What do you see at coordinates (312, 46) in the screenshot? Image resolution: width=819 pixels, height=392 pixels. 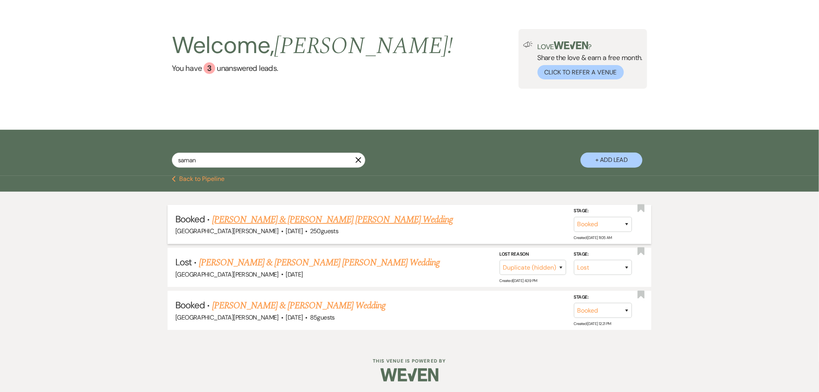 I see `h2: Welcome,` at bounding box center [312, 46].